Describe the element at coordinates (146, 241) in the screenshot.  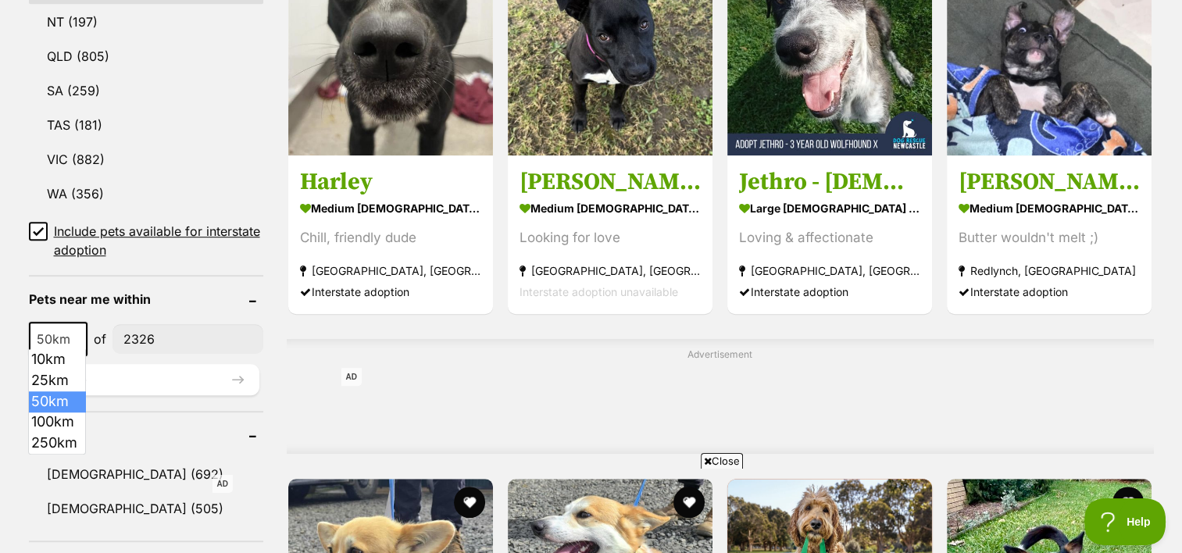
I see `a: Include pets available for interstate adoption` at that location.